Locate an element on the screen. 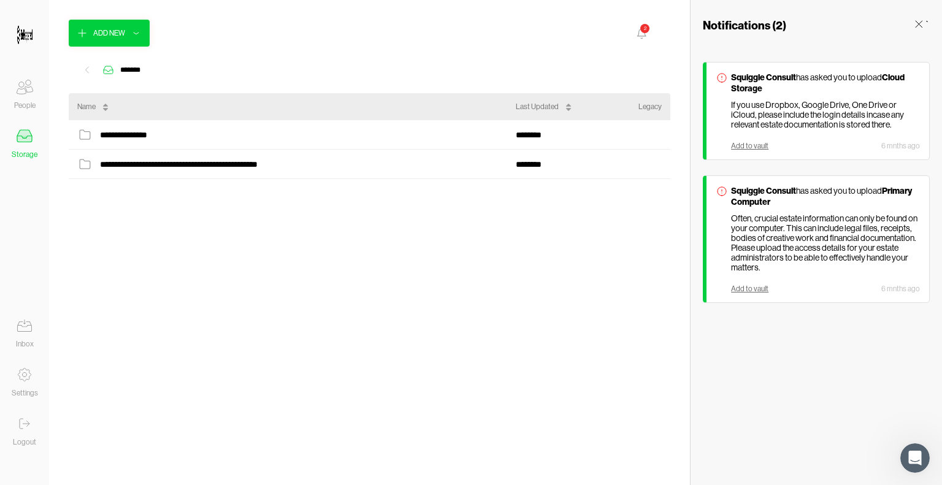  div: Logout is located at coordinates (25, 442).